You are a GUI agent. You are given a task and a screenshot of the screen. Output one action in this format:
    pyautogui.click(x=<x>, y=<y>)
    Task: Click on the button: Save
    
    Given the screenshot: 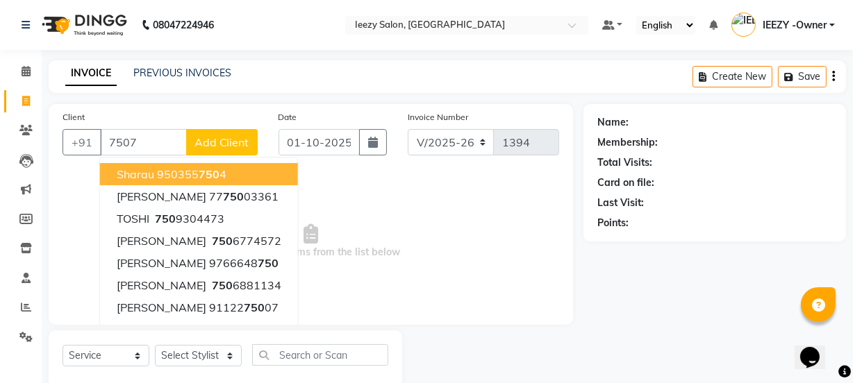 What is the action you would take?
    pyautogui.click(x=802, y=76)
    